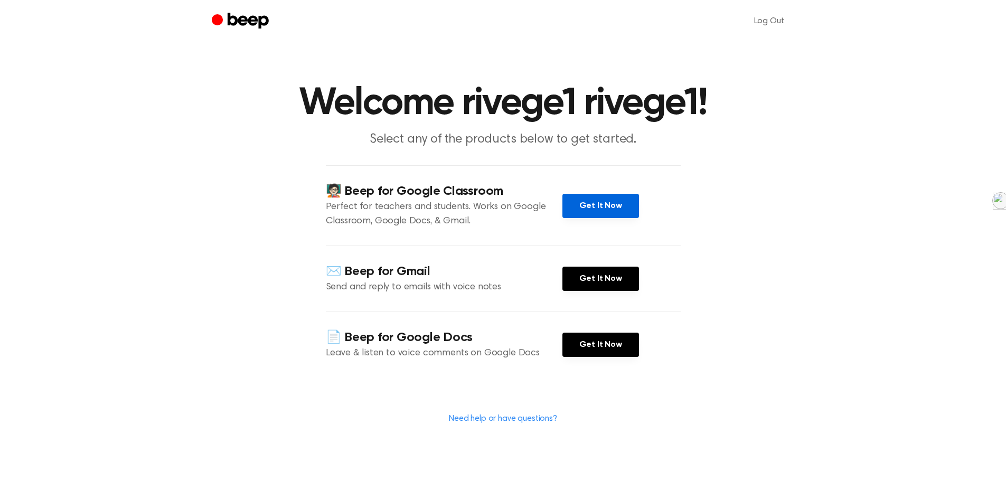  What do you see at coordinates (444, 271) in the screenshot?
I see `h4: ✉️ Beep for Gmail` at bounding box center [444, 271].